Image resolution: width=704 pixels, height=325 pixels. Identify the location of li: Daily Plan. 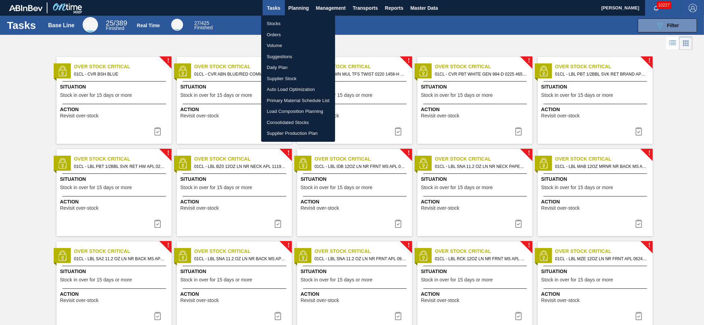
(298, 68).